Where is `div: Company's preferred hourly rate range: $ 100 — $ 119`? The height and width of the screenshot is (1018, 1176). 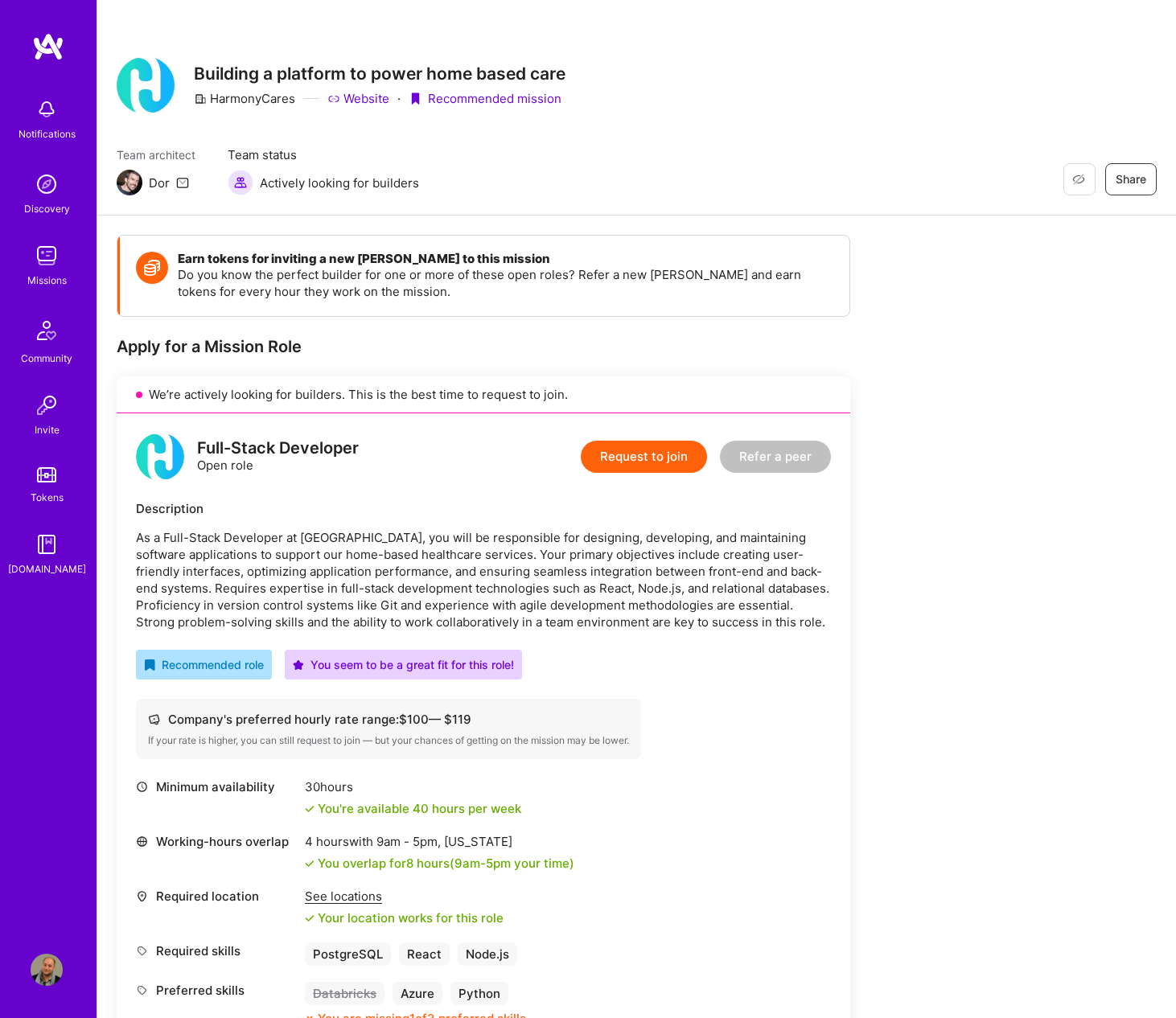
div: Company's preferred hourly rate range: $ 100 — $ 119 is located at coordinates (389, 719).